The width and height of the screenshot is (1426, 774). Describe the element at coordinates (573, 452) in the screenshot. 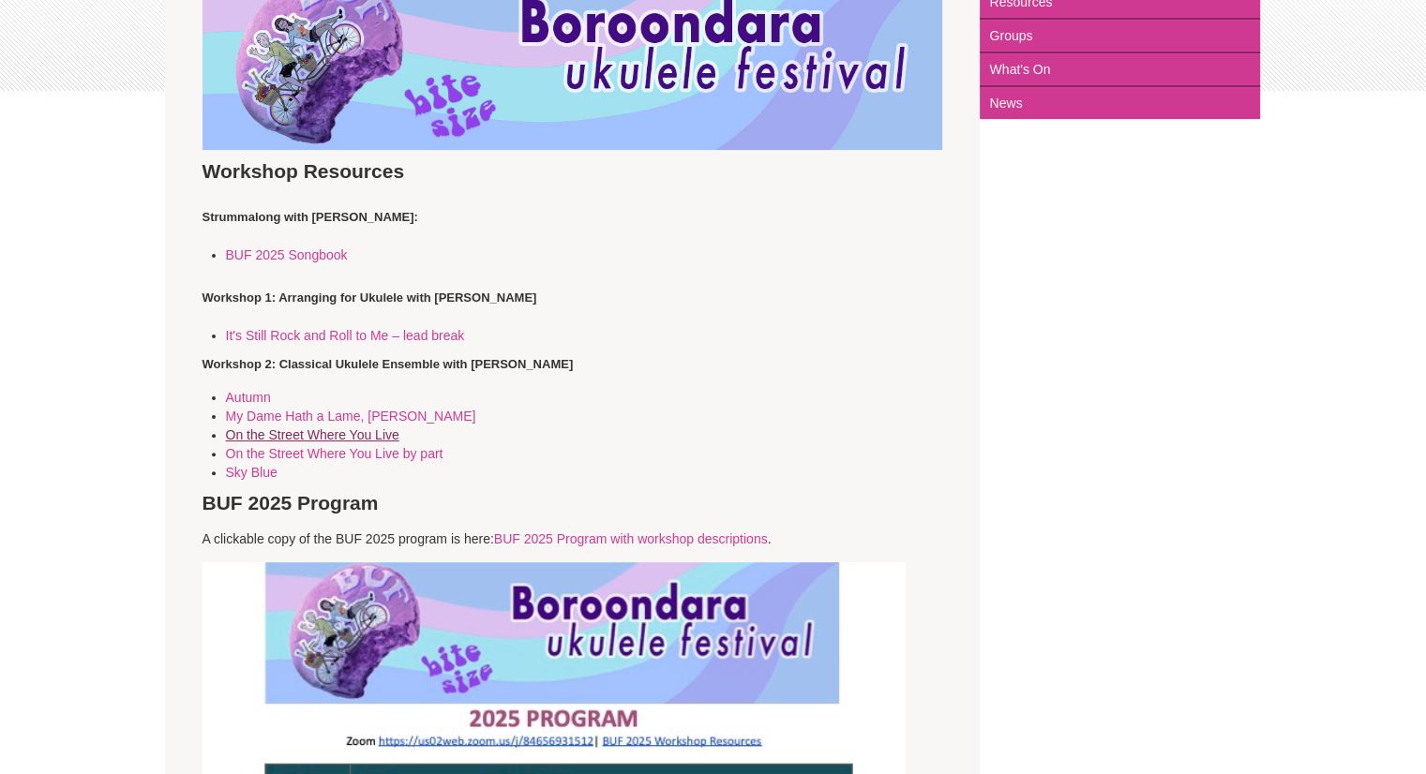

I see `h3: BUF 2025 Program` at that location.